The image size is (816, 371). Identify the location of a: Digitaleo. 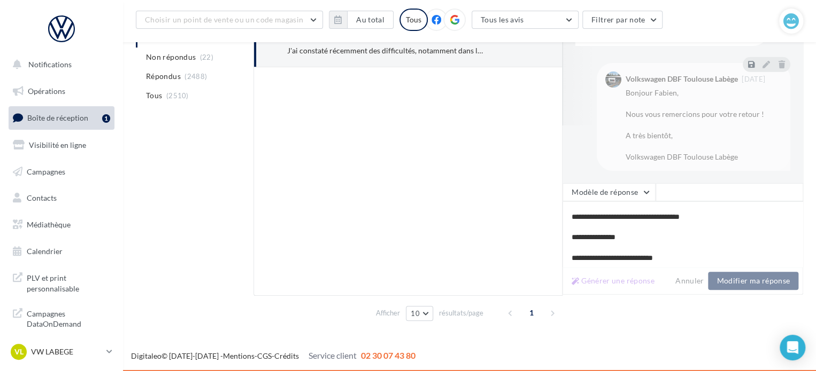
(146, 356).